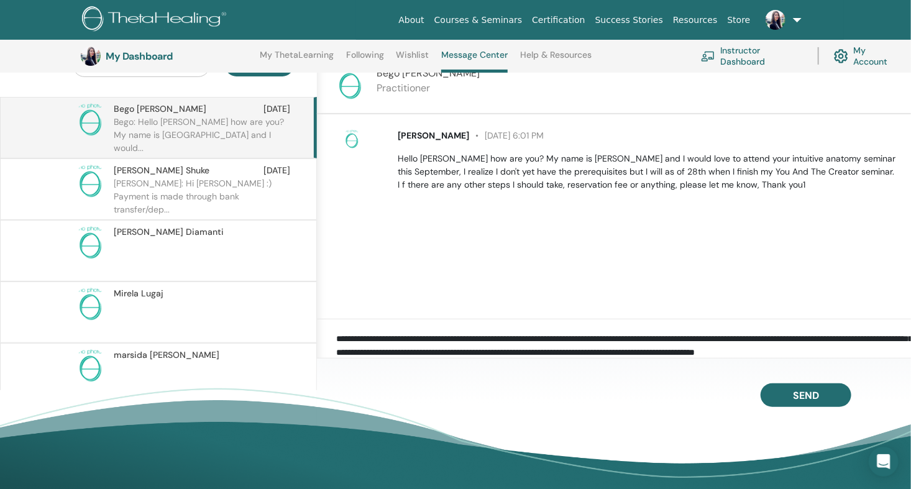 The image size is (911, 489). Describe the element at coordinates (429, 88) in the screenshot. I see `p: Practitioner` at that location.